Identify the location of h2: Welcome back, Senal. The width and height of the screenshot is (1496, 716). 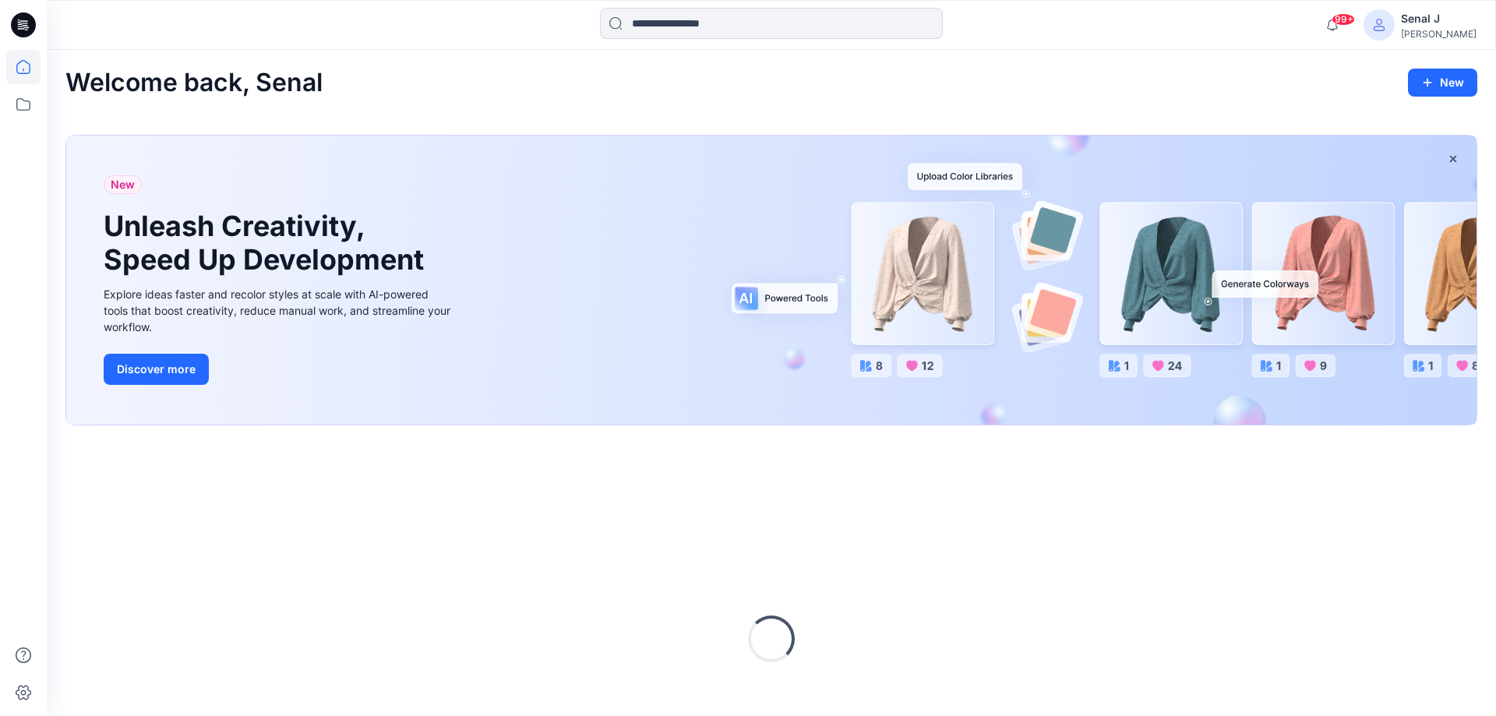
(194, 83).